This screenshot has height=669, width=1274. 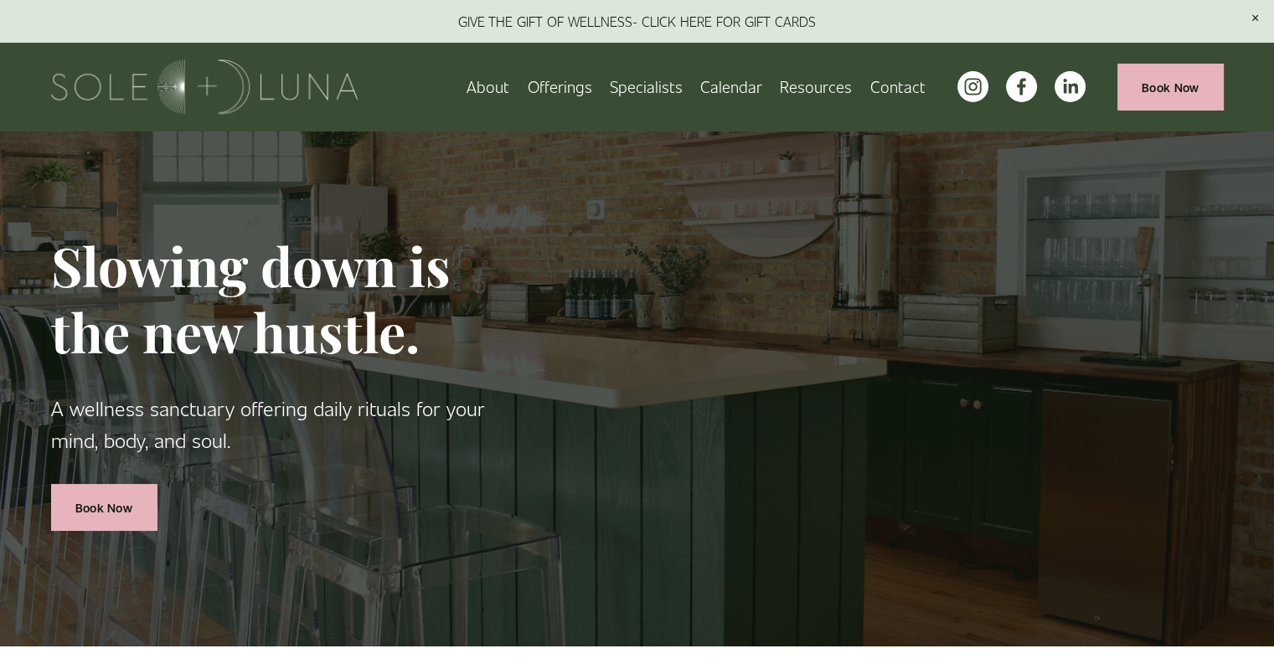 What do you see at coordinates (1069, 86) in the screenshot?
I see `a: LinkedIn` at bounding box center [1069, 86].